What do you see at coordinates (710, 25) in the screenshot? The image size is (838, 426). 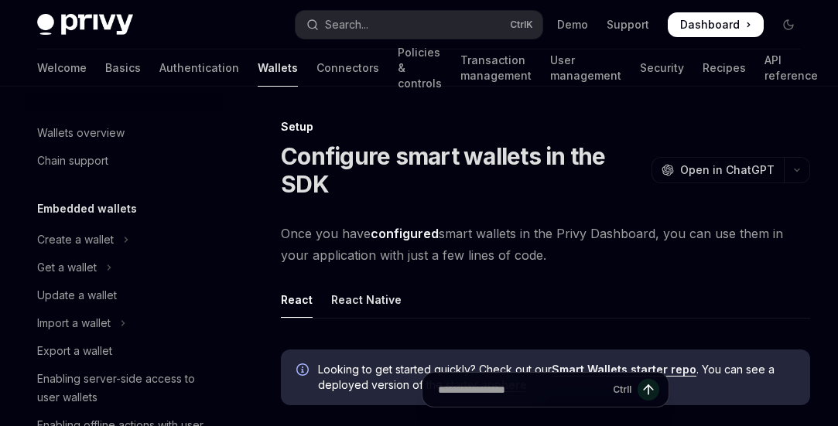 I see `span: Dashboard` at bounding box center [710, 25].